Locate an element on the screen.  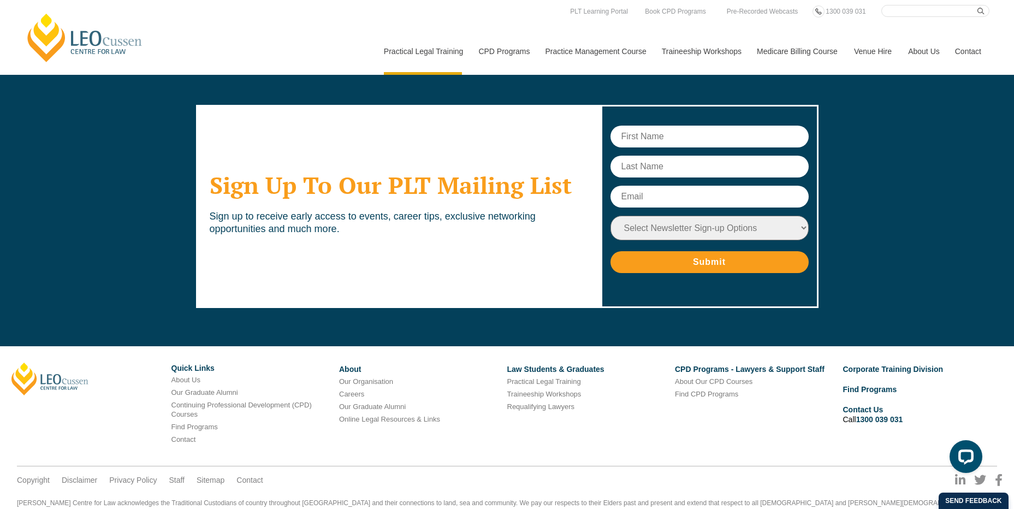
a: Online Legal Resources & Links is located at coordinates (389, 419).